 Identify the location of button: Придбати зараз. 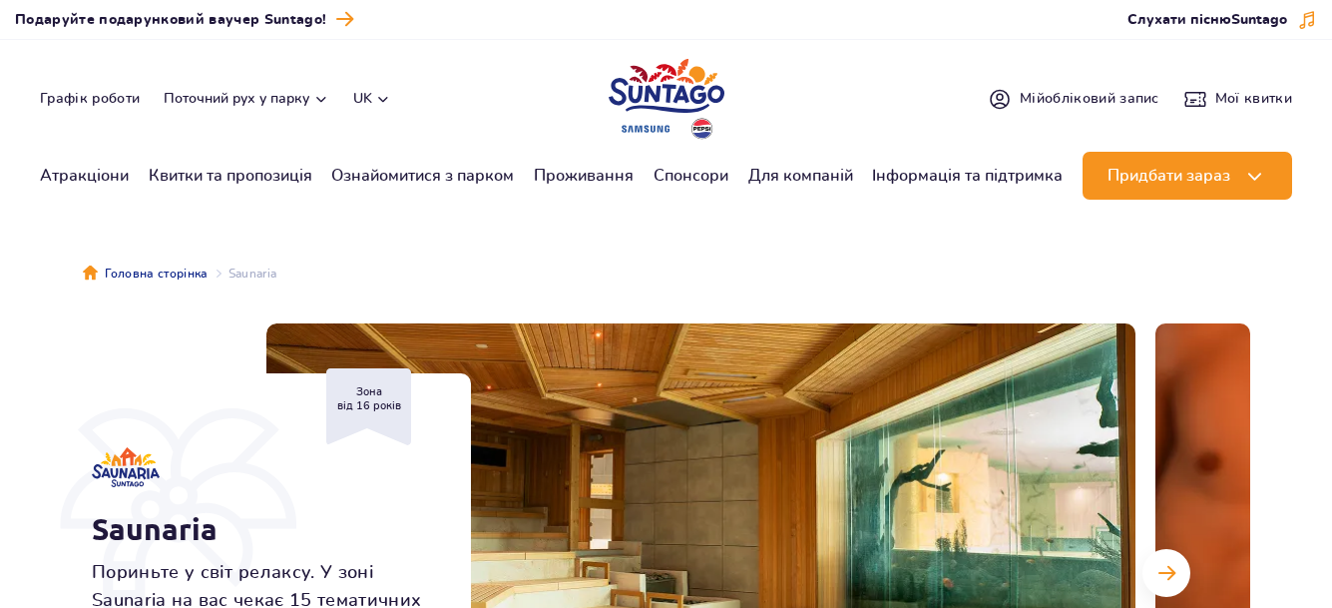
(1187, 176).